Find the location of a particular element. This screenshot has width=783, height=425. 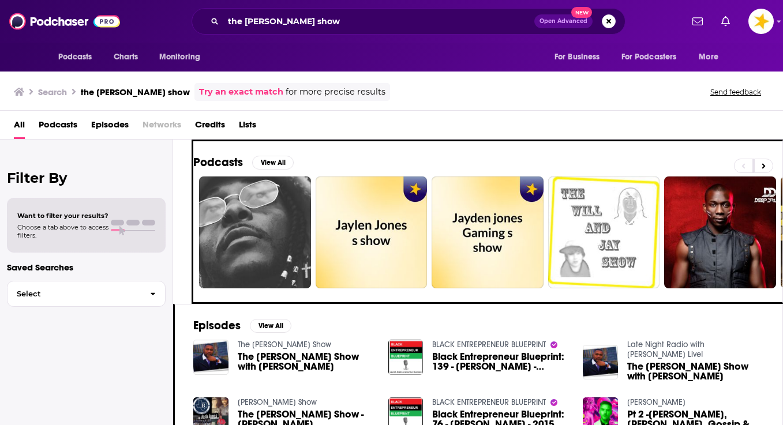

h2: Episodes is located at coordinates (217, 326).